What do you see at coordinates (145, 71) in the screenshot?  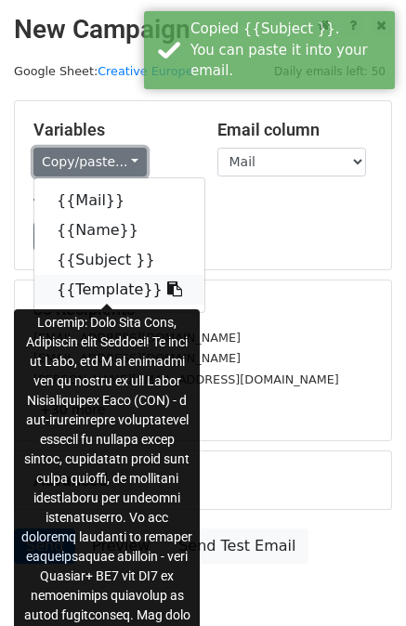 I see `a: Creative Europe` at bounding box center [145, 71].